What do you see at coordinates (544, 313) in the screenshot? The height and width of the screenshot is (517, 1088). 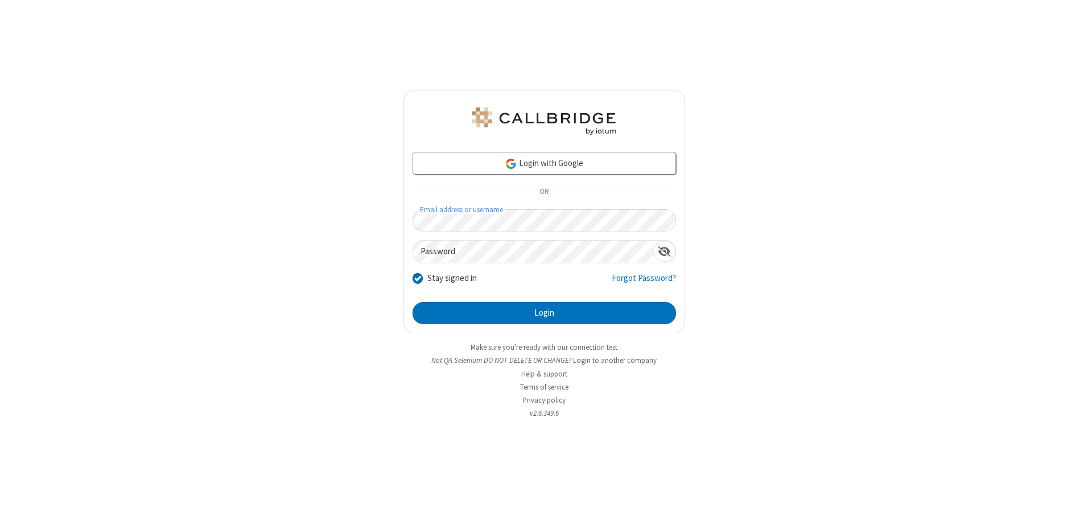 I see `button: Login` at bounding box center [544, 313].